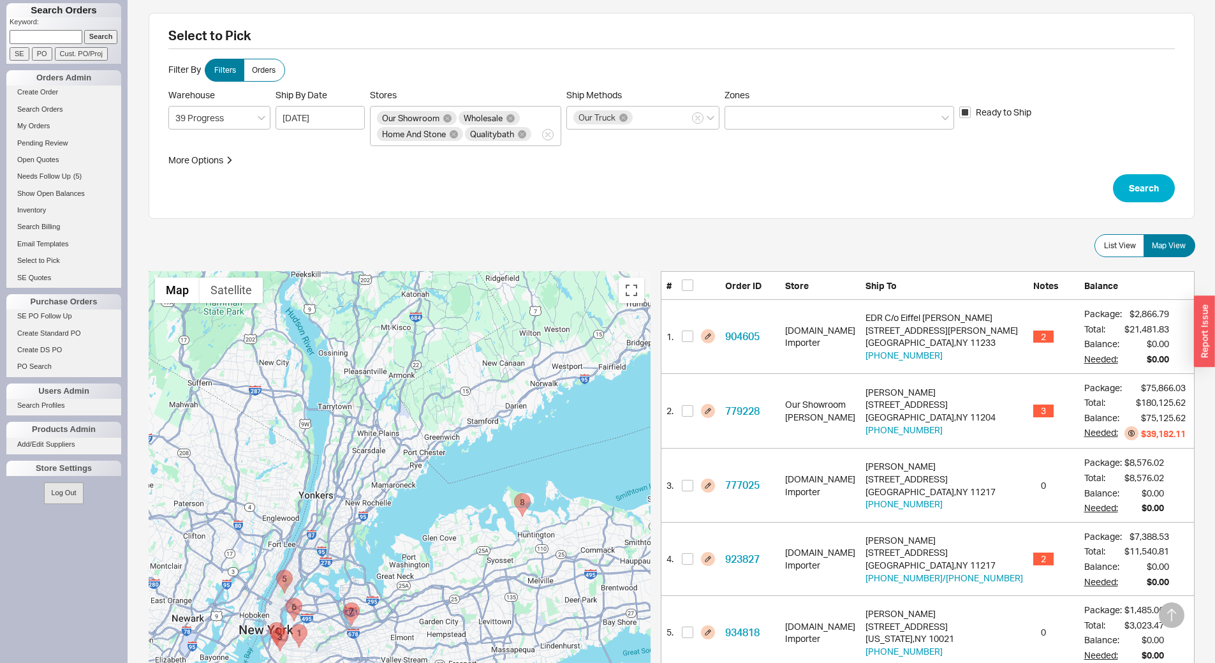  I want to click on a: My Orders, so click(64, 126).